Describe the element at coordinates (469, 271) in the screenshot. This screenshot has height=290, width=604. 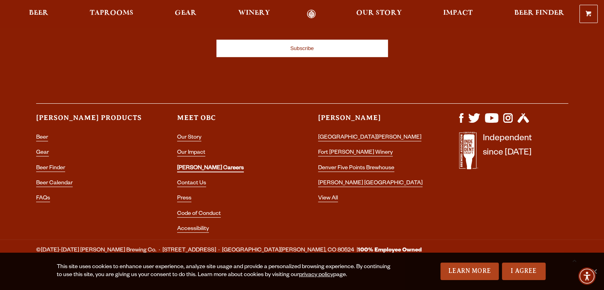
I see `a: Learn More` at that location.